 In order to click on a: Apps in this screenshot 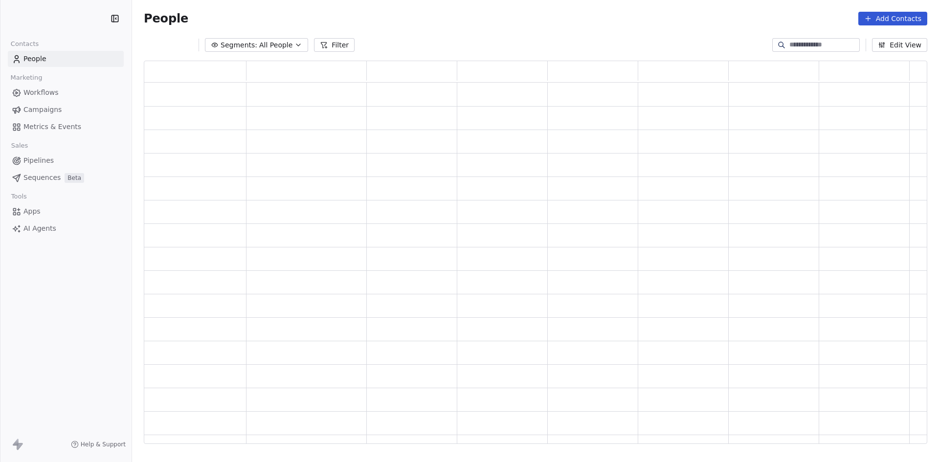, I will do `click(66, 211)`.